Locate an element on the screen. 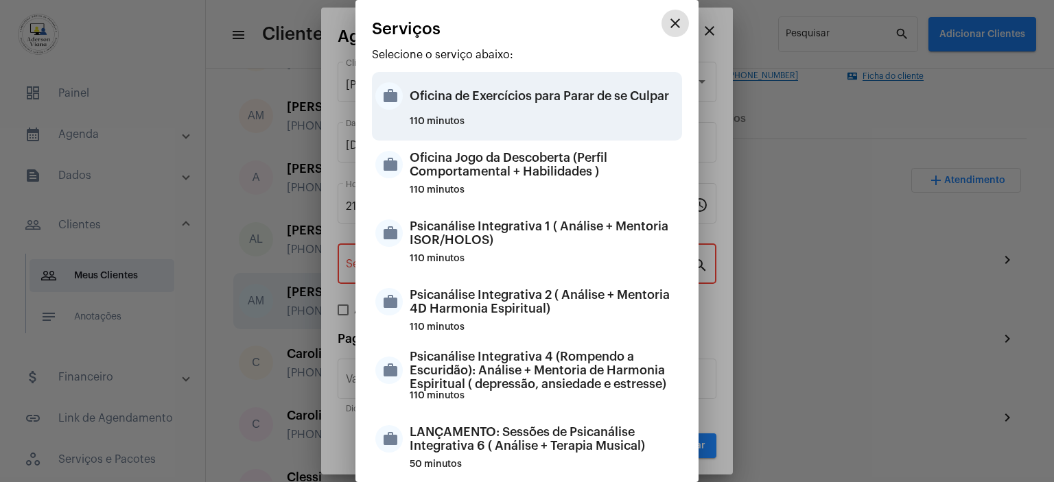  div: Oficina de Exercícios para Parar de se Culpar is located at coordinates (544, 96).